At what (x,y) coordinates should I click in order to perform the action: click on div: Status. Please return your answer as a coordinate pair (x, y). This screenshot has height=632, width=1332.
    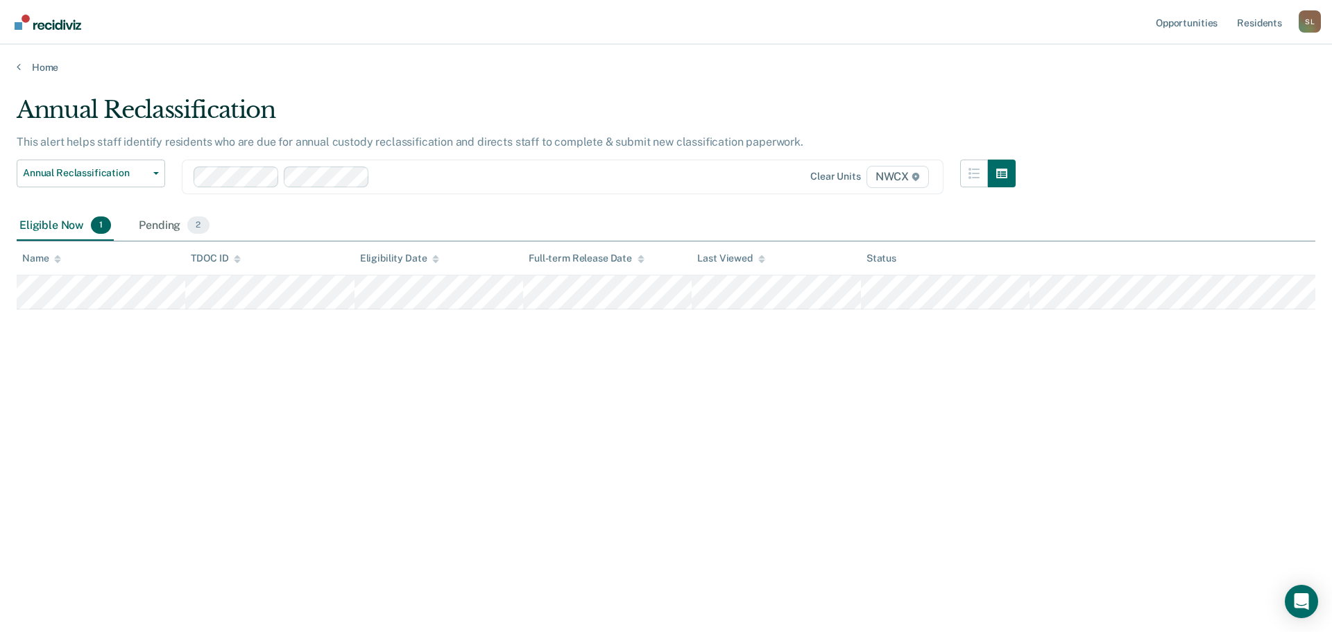
    Looking at the image, I should click on (881, 258).